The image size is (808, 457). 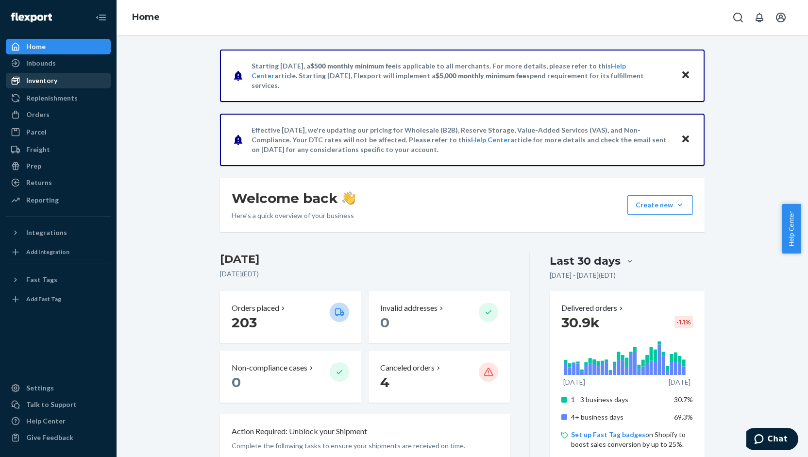 What do you see at coordinates (47, 233) in the screenshot?
I see `div: Integrations` at bounding box center [47, 233].